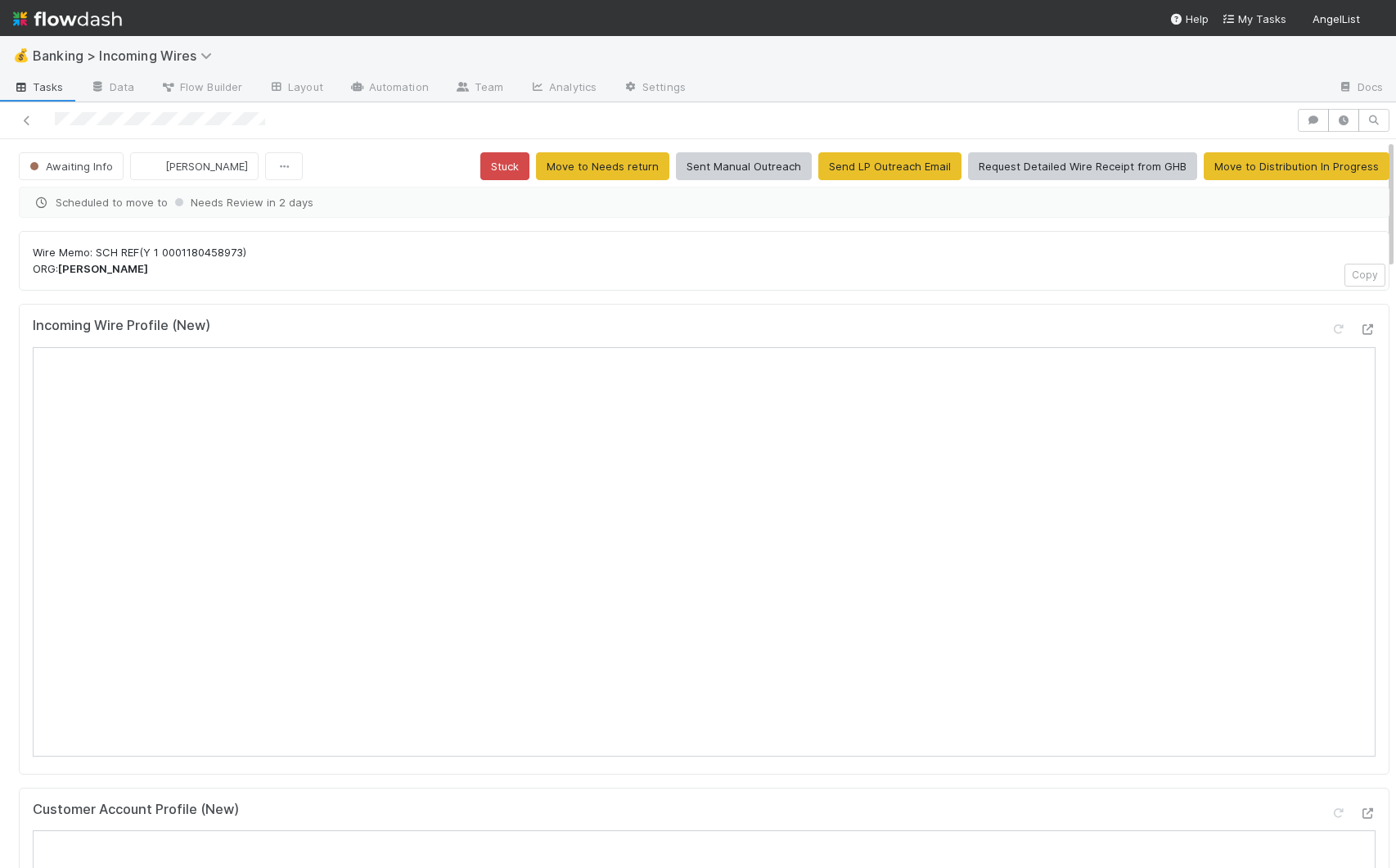  Describe the element at coordinates (1297, 166) in the screenshot. I see `button: Move to Distribution In Progress` at that location.